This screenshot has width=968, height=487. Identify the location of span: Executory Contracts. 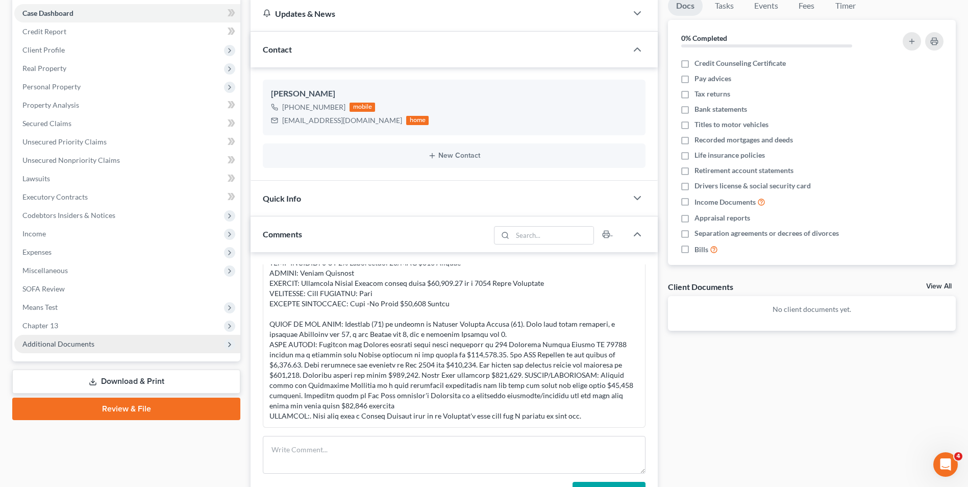
(55, 196).